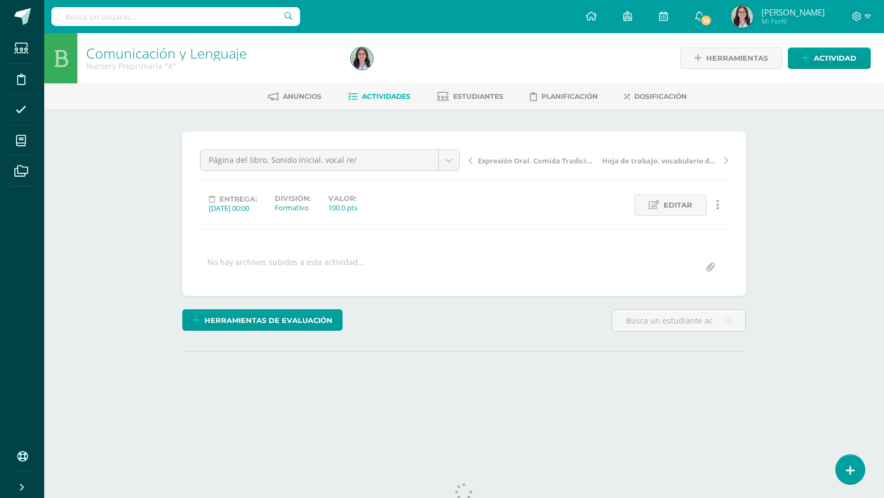 The width and height of the screenshot is (884, 498). Describe the element at coordinates (731, 58) in the screenshot. I see `a: Herramientas` at that location.